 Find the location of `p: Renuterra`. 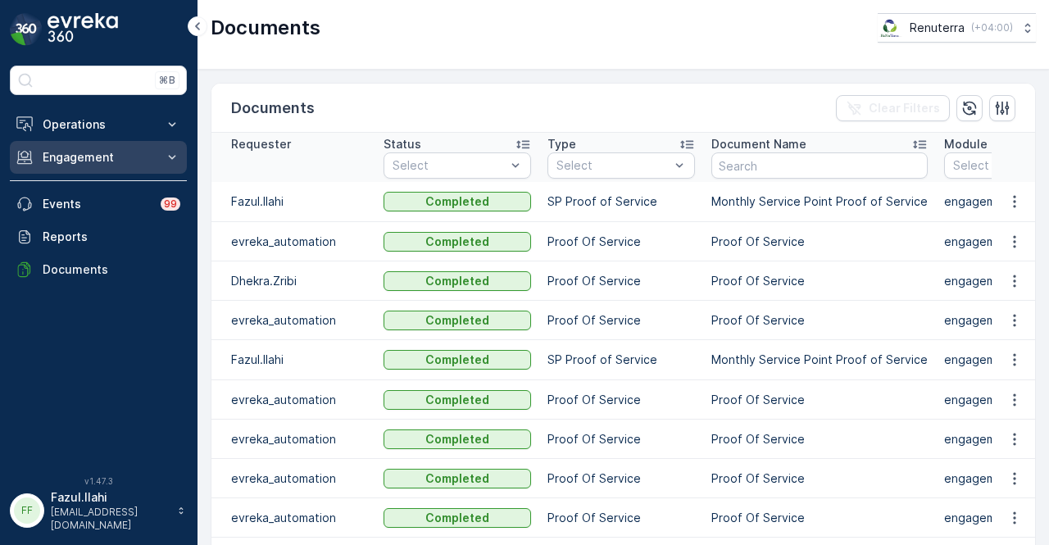

p: Renuterra is located at coordinates (937, 28).